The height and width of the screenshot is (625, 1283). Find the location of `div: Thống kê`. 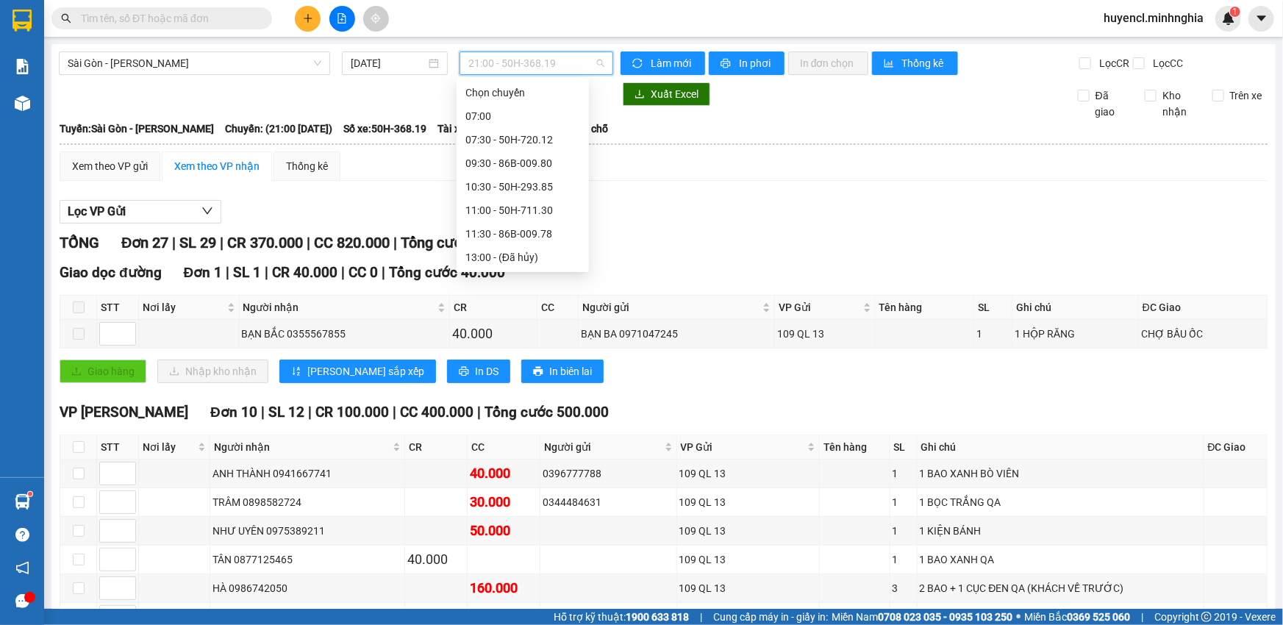

div: Thống kê is located at coordinates (307, 166).